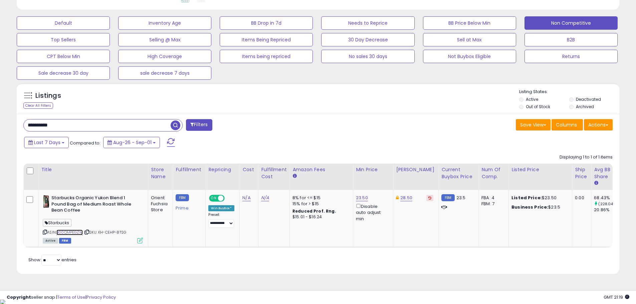 Image resolution: width=636 pixels, height=304 pixels. I want to click on button: Last 7 Days, so click(46, 143).